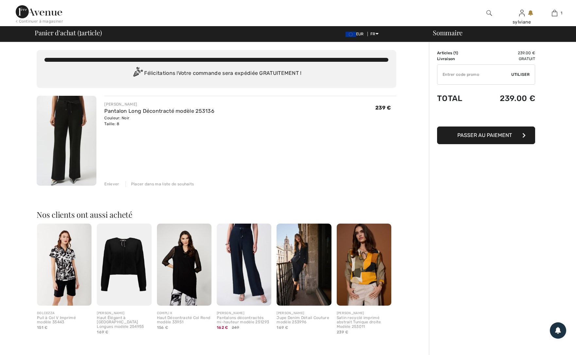 The height and width of the screenshot is (355, 576). I want to click on div: Félicitations ! Votre commande sera expédiée GRATUITEMENT !, so click(216, 74).